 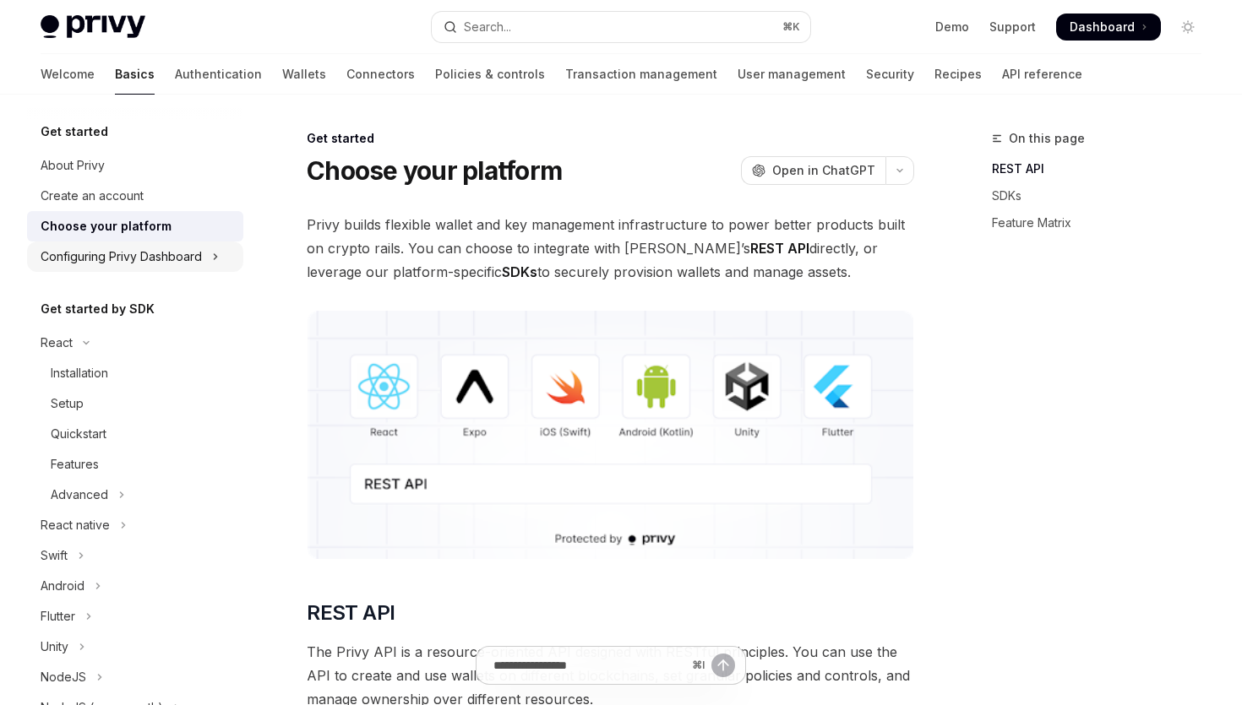 I want to click on strong: REST API, so click(x=780, y=248).